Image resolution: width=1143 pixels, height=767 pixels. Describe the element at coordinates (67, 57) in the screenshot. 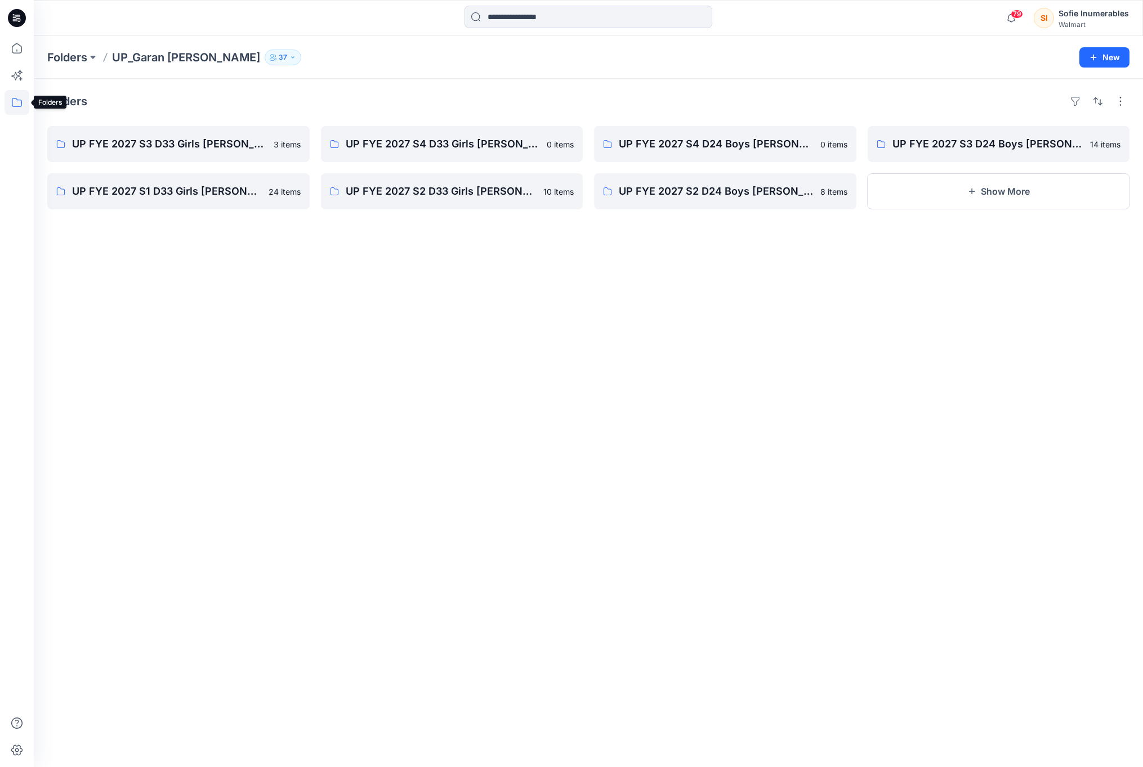

I see `a: Folders` at that location.